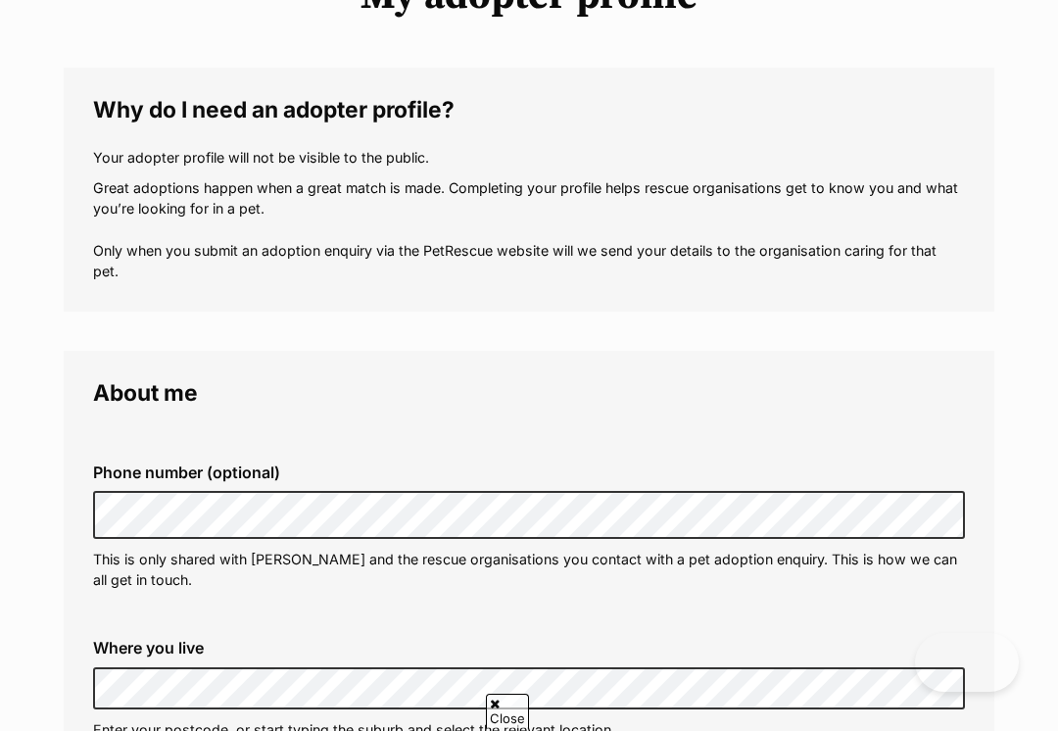 The height and width of the screenshot is (731, 1058). Describe the element at coordinates (529, 110) in the screenshot. I see `legend: Why do I need an adopter profile?` at that location.